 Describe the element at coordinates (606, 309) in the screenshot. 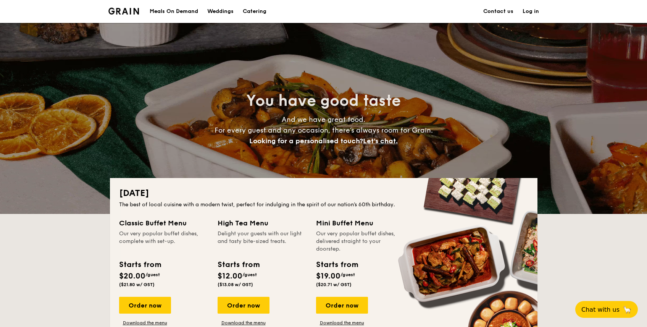

I see `button: Chat with us🦙` at that location.